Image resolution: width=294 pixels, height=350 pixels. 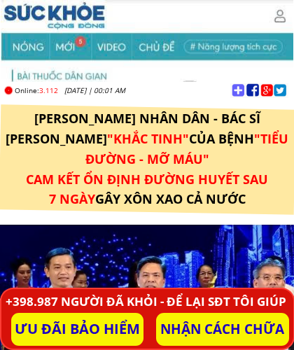 What do you see at coordinates (222, 329) in the screenshot?
I see `p: NHẬN CÁCH CHỮA` at bounding box center [222, 329].